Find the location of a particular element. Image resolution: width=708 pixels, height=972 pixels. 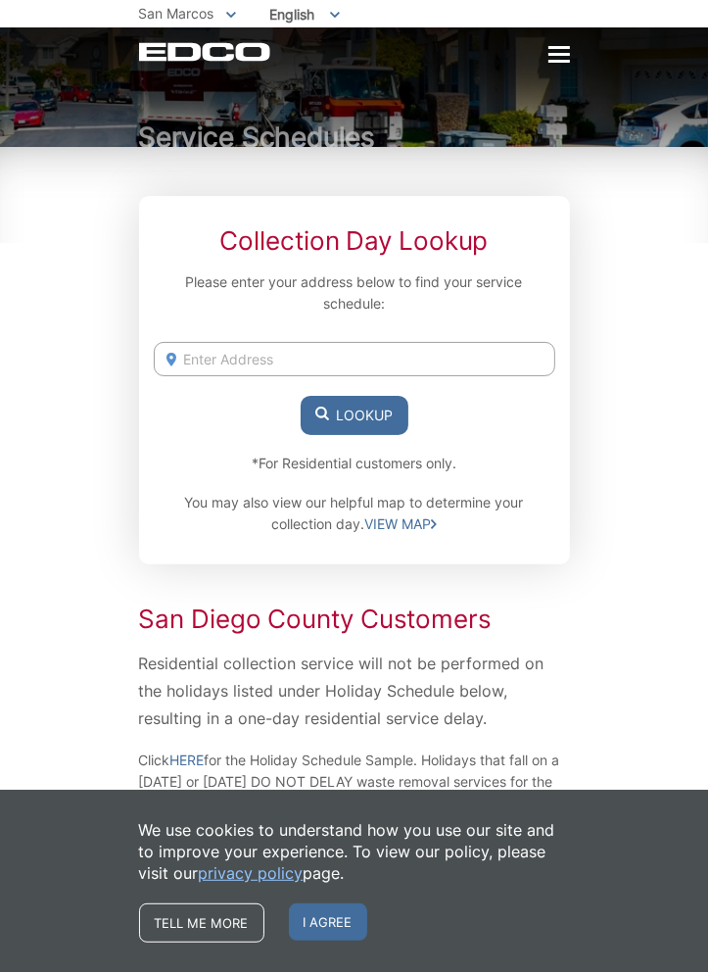

p: Please enter your address below to find your service schedule: is located at coordinates (355, 293).